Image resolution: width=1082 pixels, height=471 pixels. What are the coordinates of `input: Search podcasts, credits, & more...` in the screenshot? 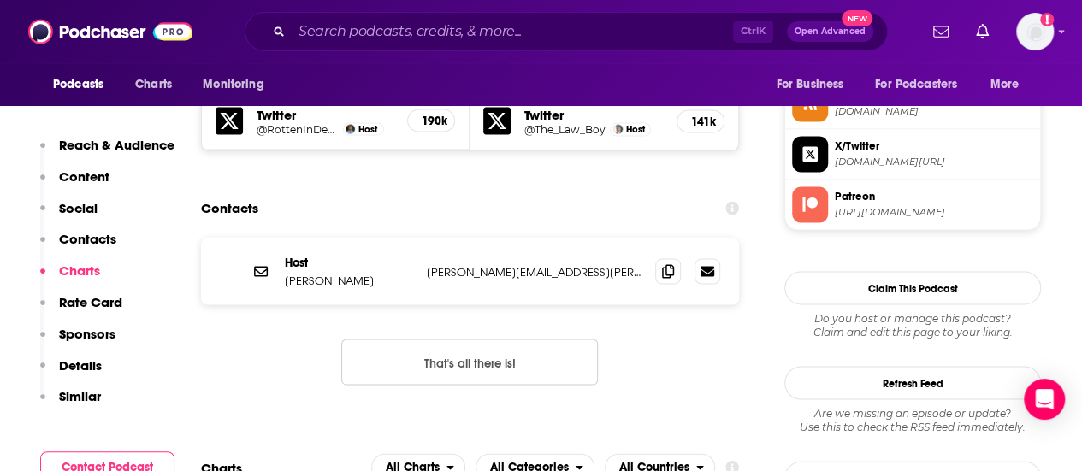 It's located at (512, 32).